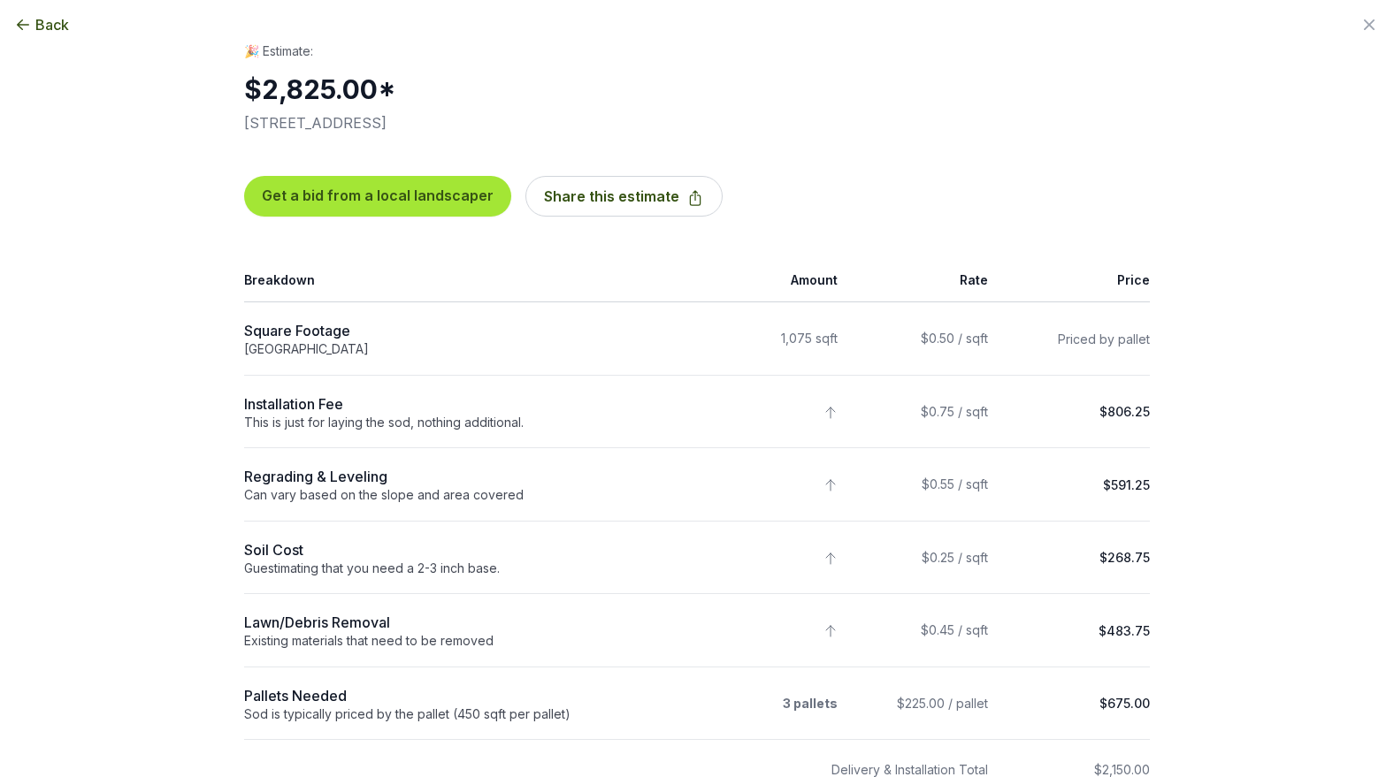  Describe the element at coordinates (623, 196) in the screenshot. I see `button: Share this estimate` at that location.